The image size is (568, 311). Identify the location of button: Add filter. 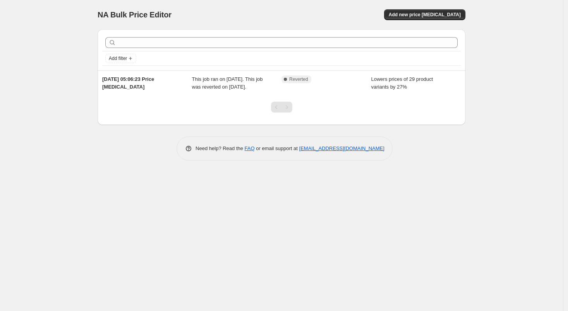
(121, 58).